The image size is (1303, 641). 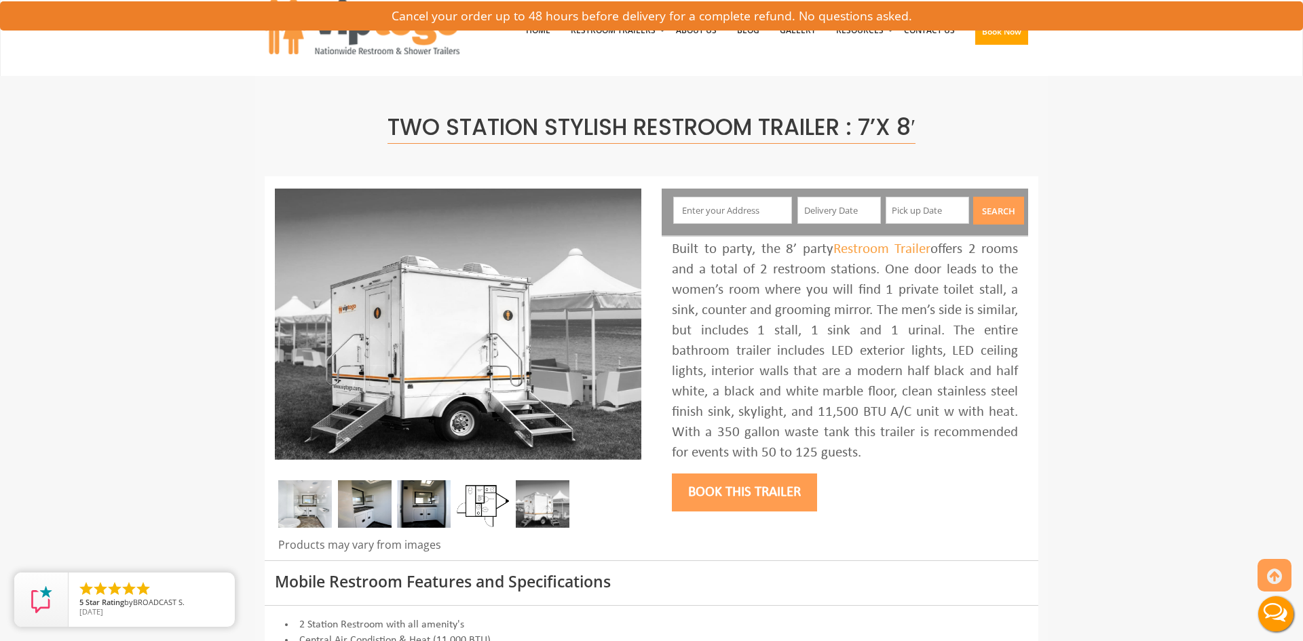 What do you see at coordinates (998, 210) in the screenshot?
I see `button: Search` at bounding box center [998, 210].